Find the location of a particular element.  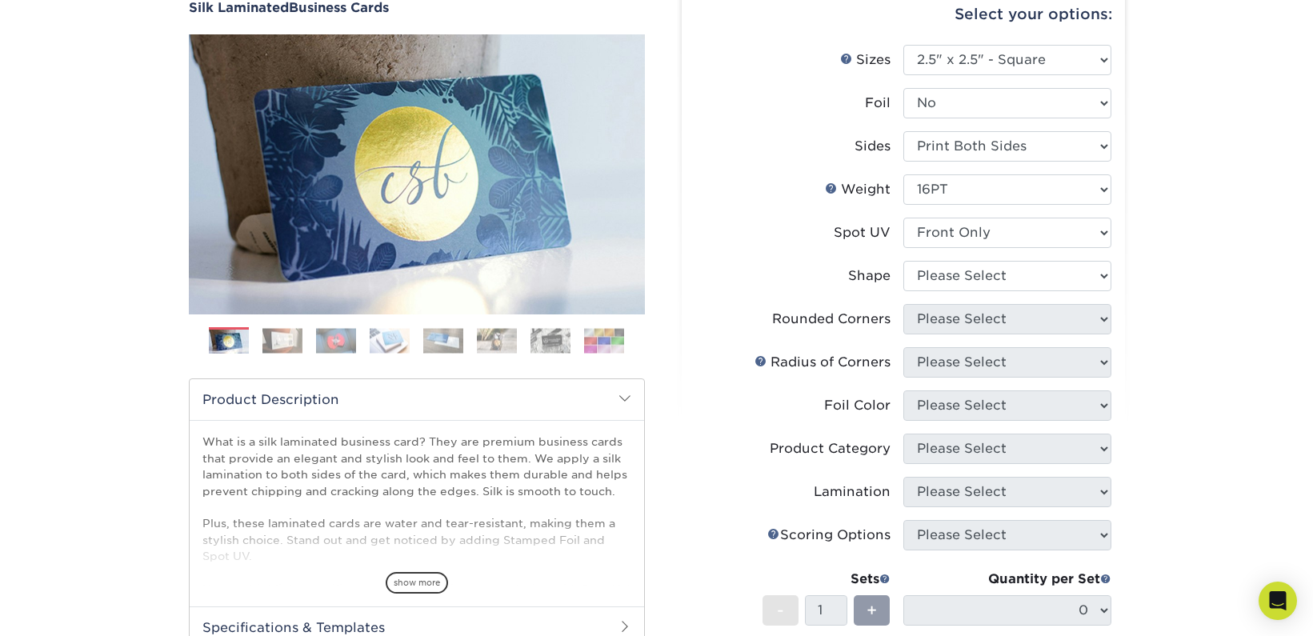

div: Foil is located at coordinates (878, 103).